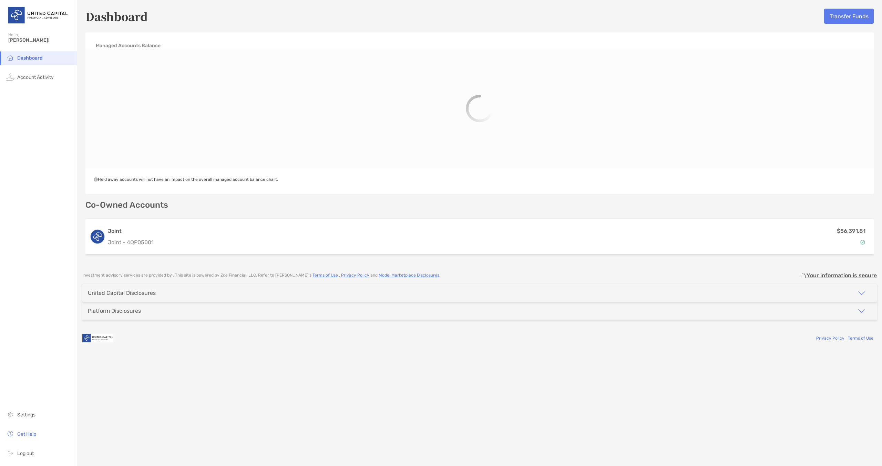 This screenshot has height=466, width=882. Describe the element at coordinates (26, 415) in the screenshot. I see `span: Settings` at that location.